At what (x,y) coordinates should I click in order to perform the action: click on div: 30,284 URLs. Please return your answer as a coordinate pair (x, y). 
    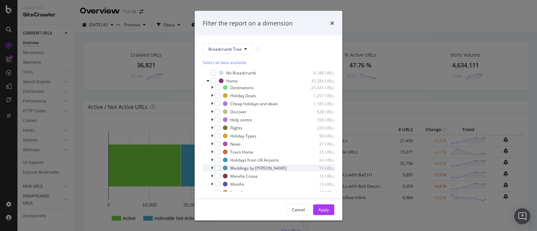
    Looking at the image, I should click on (318, 81).